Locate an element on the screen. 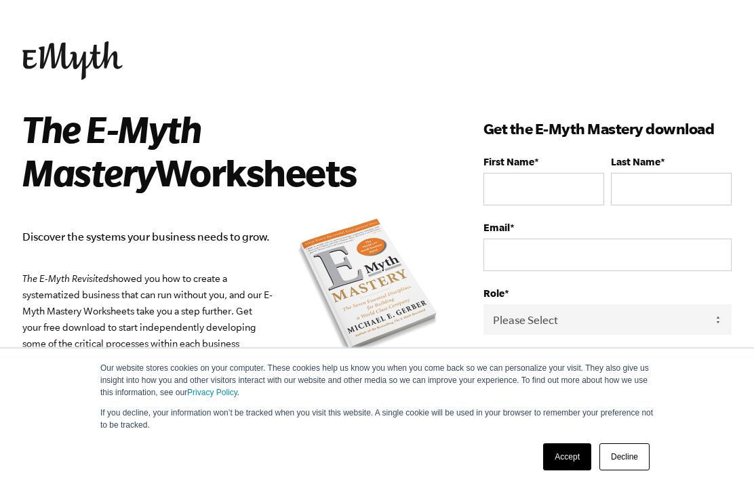 This screenshot has width=754, height=488. img: emyth mastery book summary is located at coordinates (368, 289).